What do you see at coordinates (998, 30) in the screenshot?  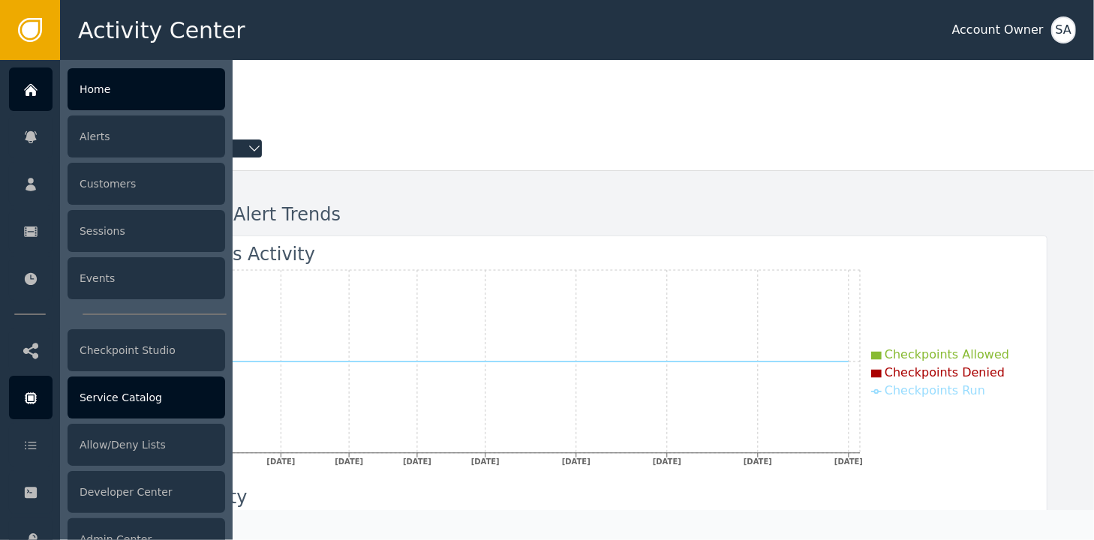 I see `div: Account Owner` at bounding box center [998, 30].